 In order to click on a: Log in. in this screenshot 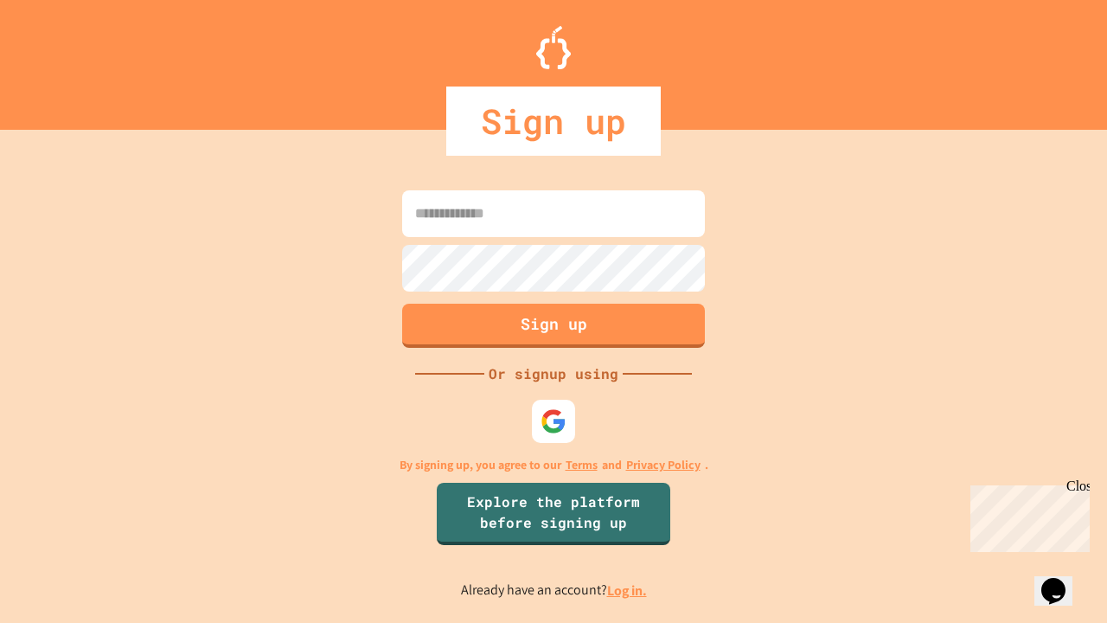, I will do `click(627, 590)`.